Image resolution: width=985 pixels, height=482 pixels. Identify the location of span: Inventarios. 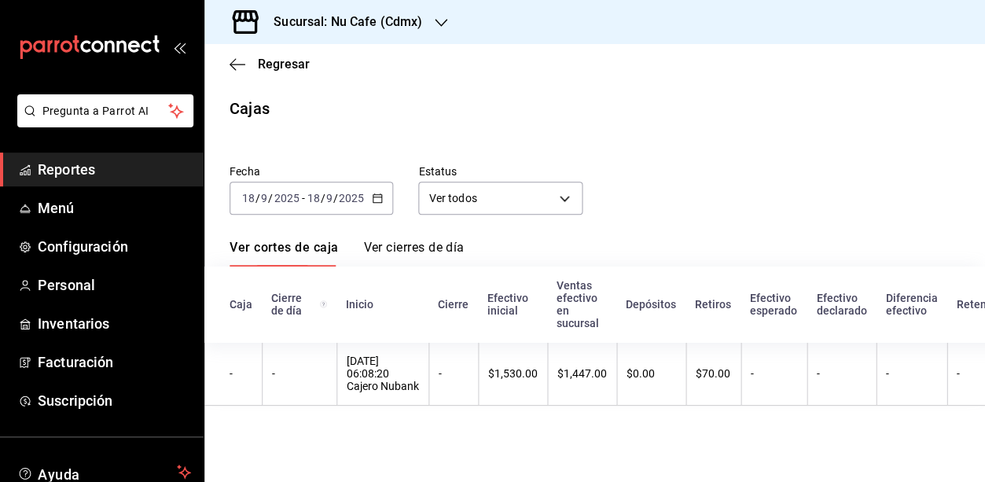
(114, 323).